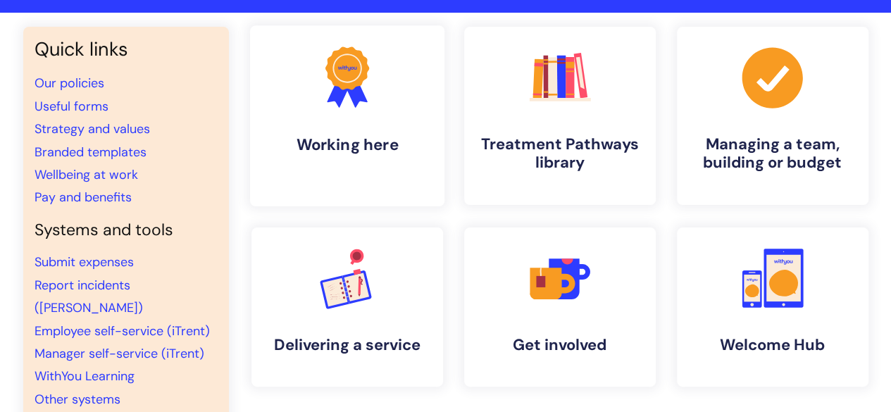 The width and height of the screenshot is (891, 412). What do you see at coordinates (69, 83) in the screenshot?
I see `a: Our policies` at bounding box center [69, 83].